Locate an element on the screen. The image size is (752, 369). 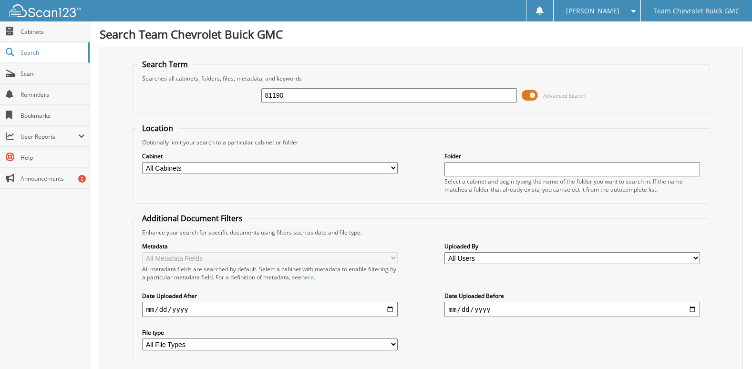
span: Announcements is located at coordinates (52, 178).